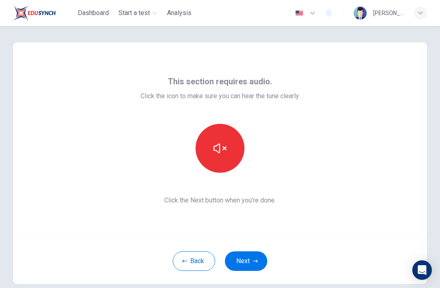 The image size is (440, 288). What do you see at coordinates (220, 96) in the screenshot?
I see `span: Click the icon to make sure you can hear the tune clearly.` at bounding box center [220, 96].